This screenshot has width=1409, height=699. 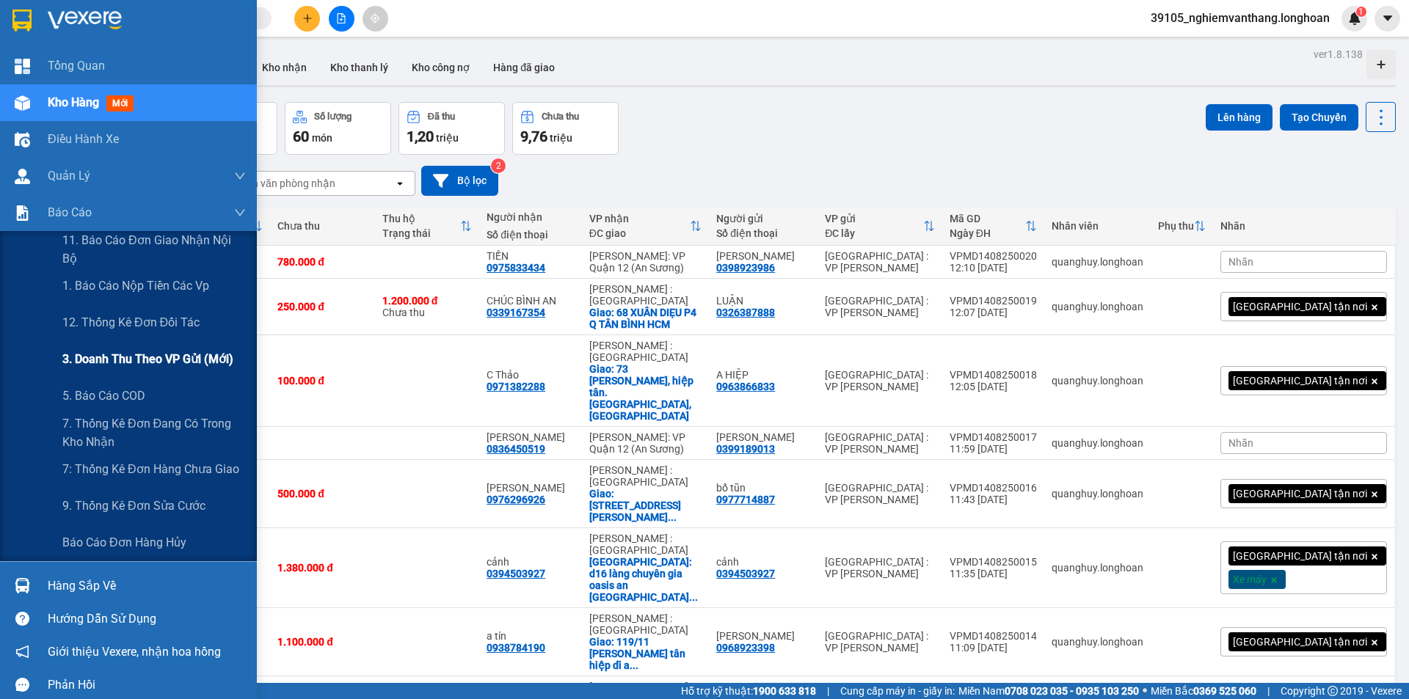 What do you see at coordinates (516, 268) in the screenshot?
I see `div: 0975833434` at bounding box center [516, 268].